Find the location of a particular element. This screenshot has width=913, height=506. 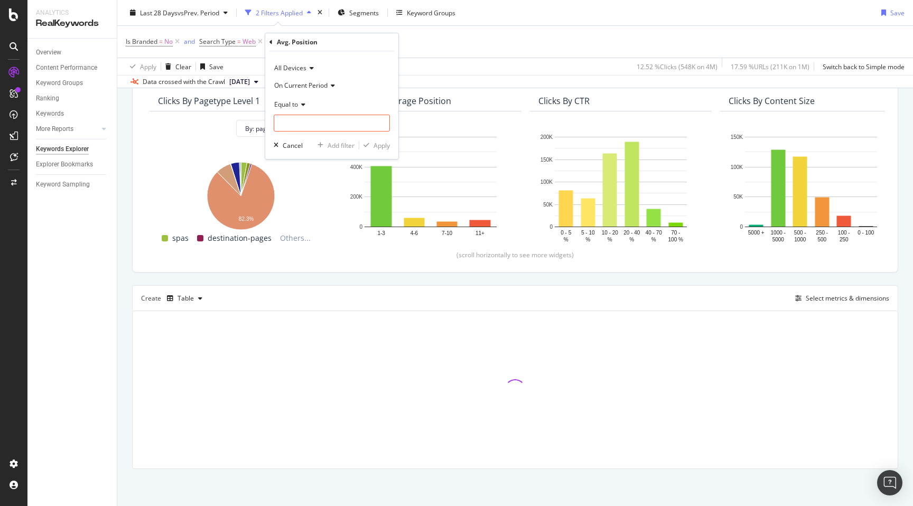

text: 70 - is located at coordinates (675, 232).